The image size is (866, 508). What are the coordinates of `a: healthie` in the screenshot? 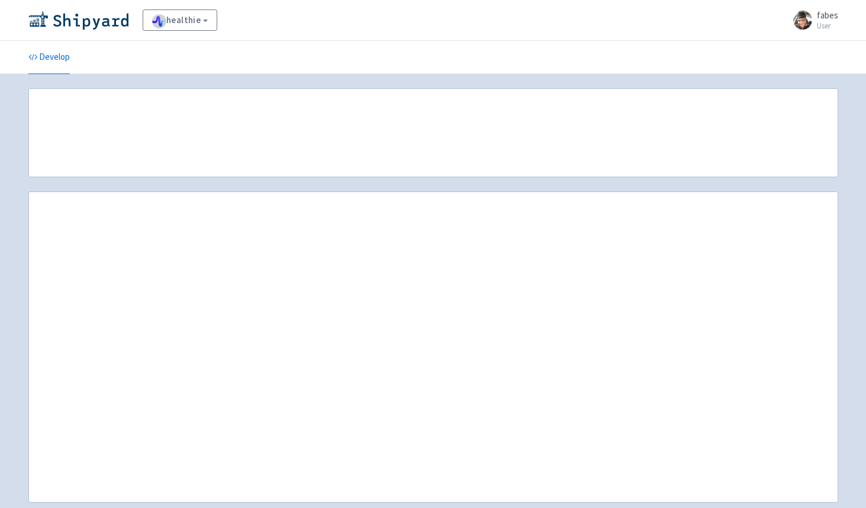 It's located at (180, 20).